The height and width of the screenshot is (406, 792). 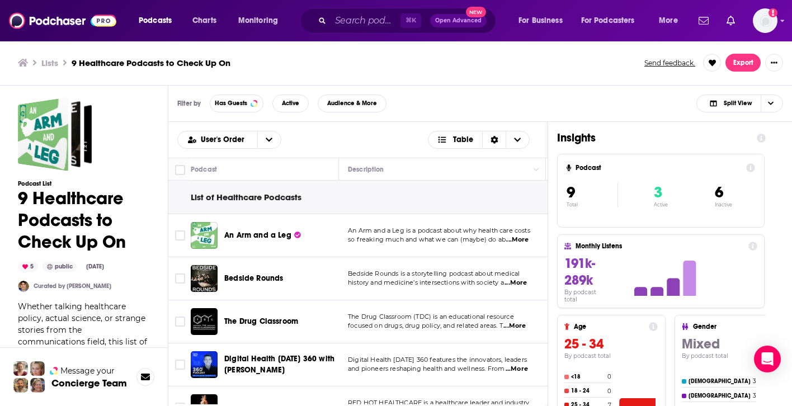 What do you see at coordinates (658, 192) in the screenshot?
I see `span: 3` at bounding box center [658, 192].